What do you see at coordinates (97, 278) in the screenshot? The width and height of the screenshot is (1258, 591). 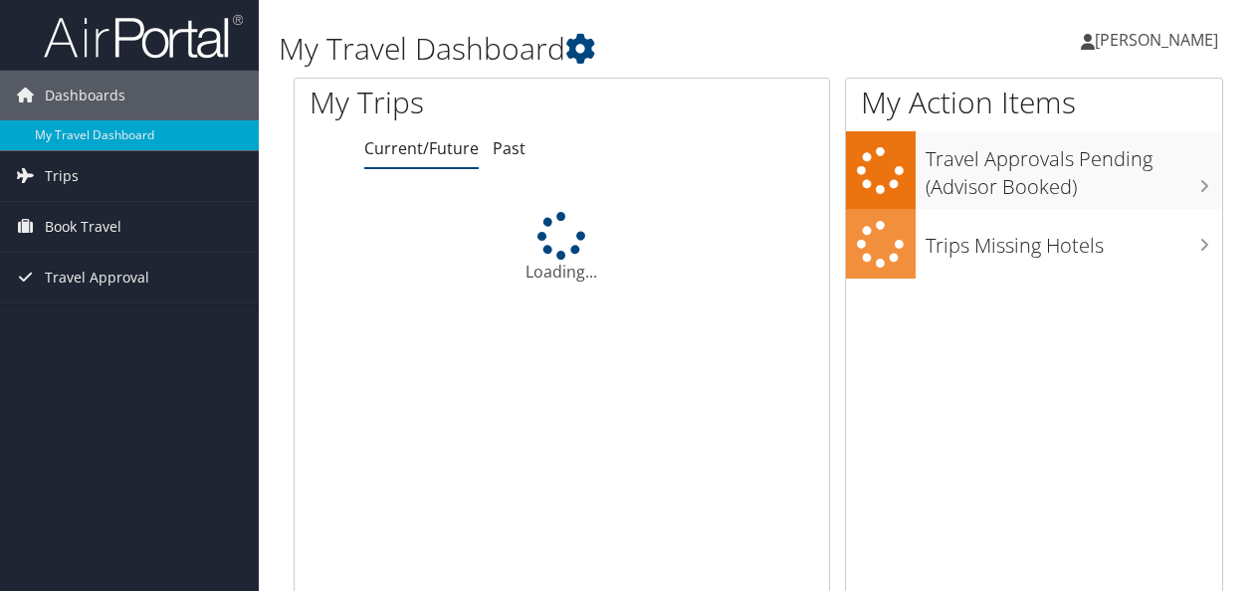 I see `span: Travel Approval` at bounding box center [97, 278].